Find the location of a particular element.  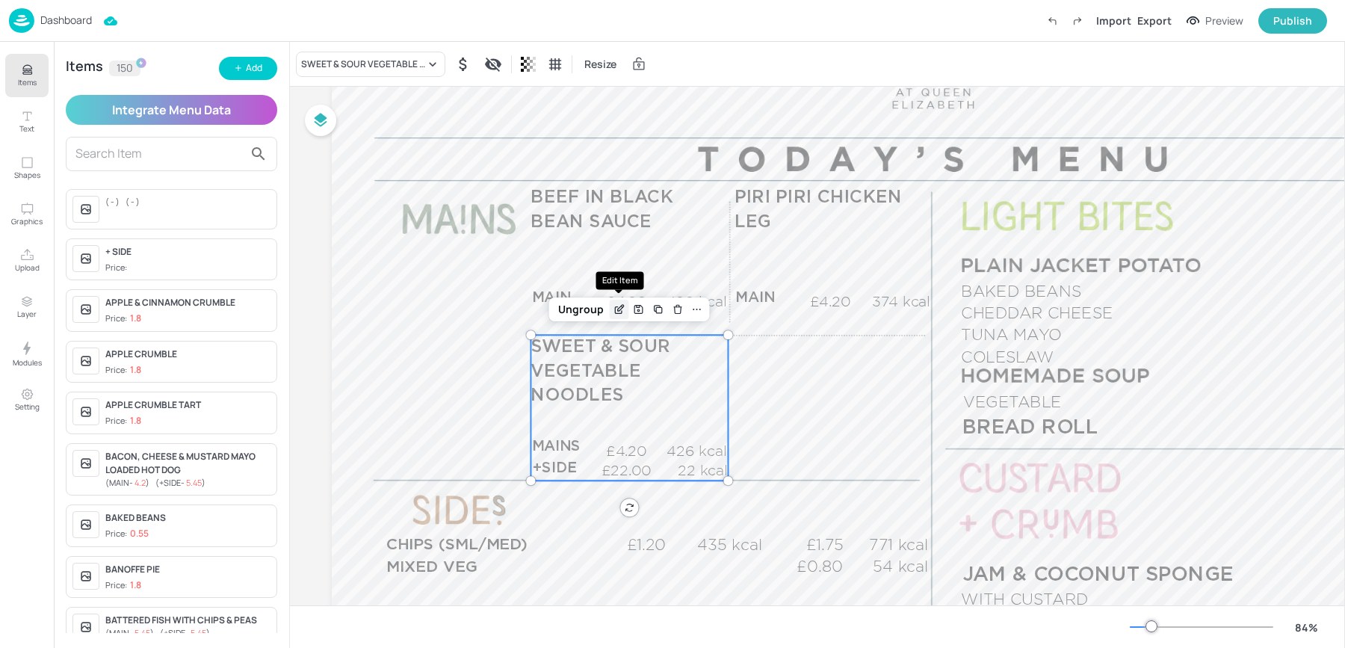

span: 4.2 is located at coordinates (140, 482).